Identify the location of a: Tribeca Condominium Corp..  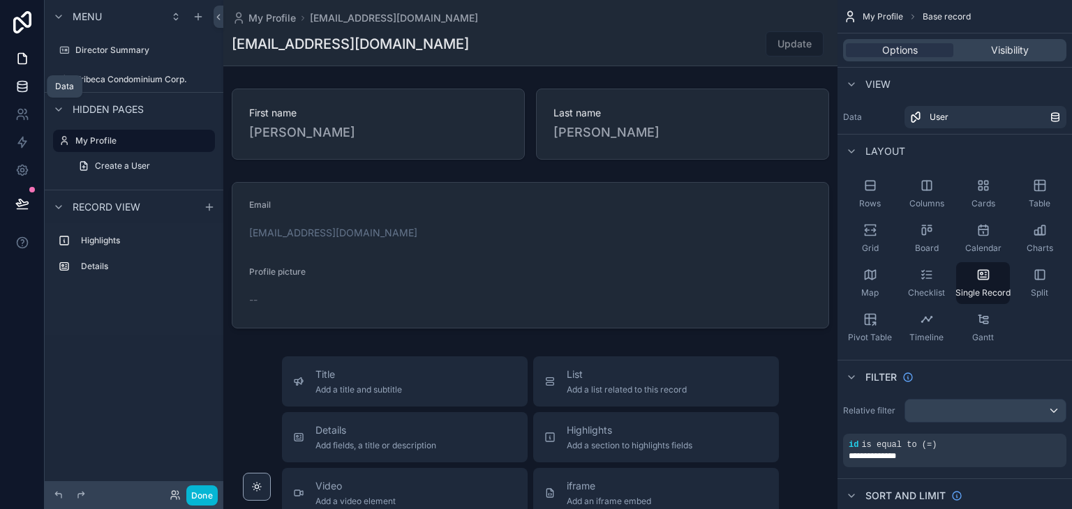
(134, 80).